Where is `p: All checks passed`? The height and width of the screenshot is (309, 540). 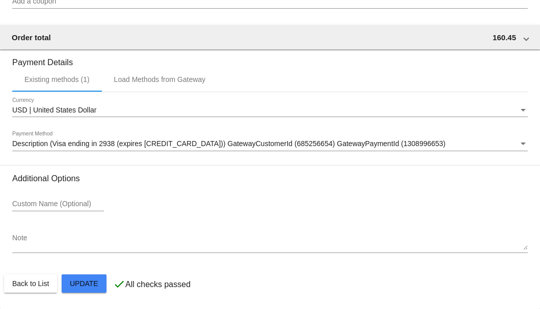
p: All checks passed is located at coordinates (158, 285).